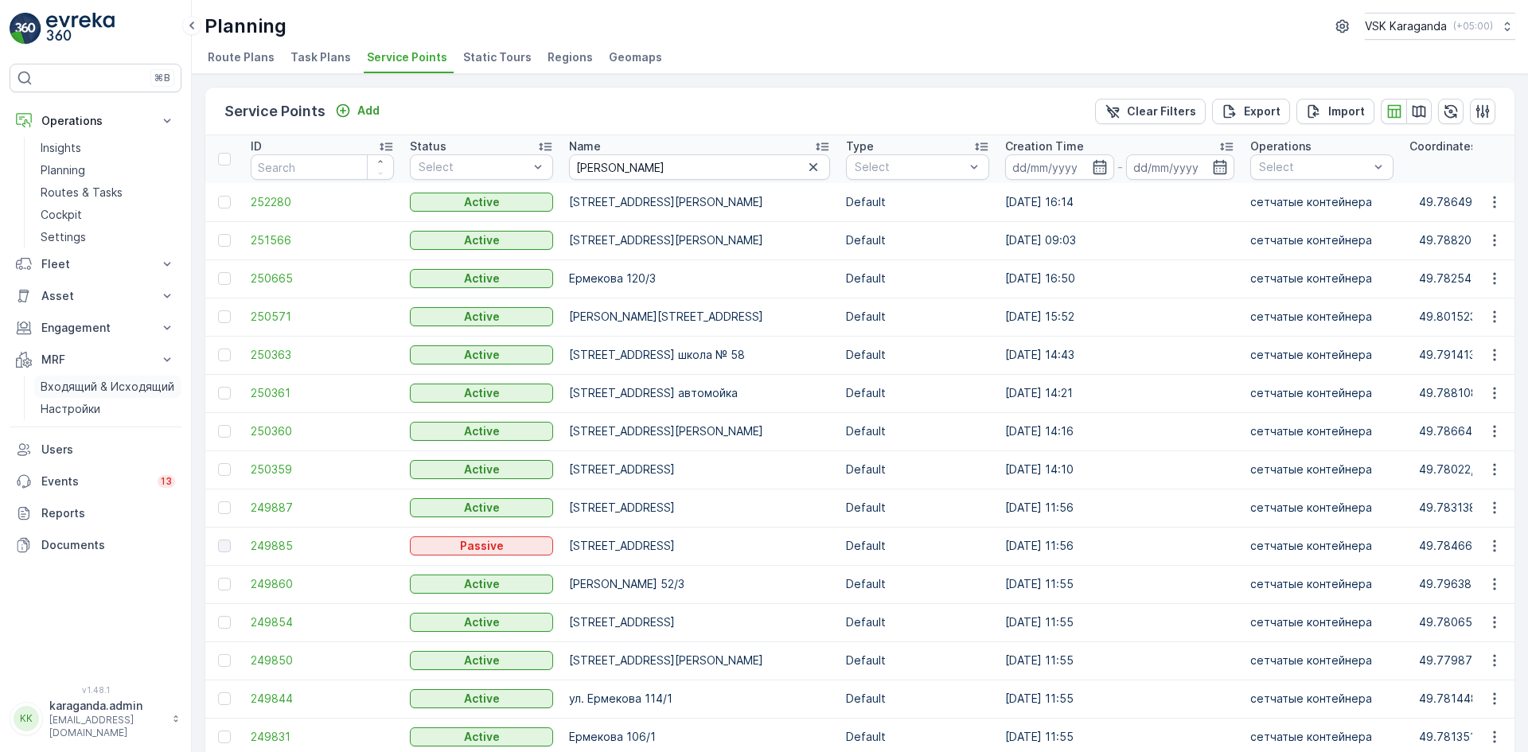  Describe the element at coordinates (241, 57) in the screenshot. I see `span: Route Plans` at that location.